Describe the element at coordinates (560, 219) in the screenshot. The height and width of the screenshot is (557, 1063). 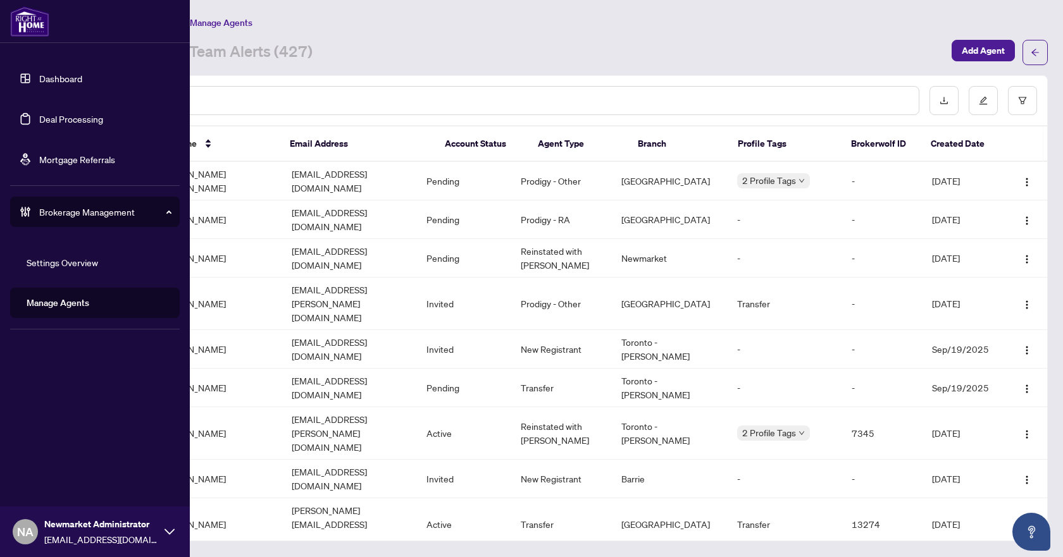
I see `td: Prodigy - RA` at that location.